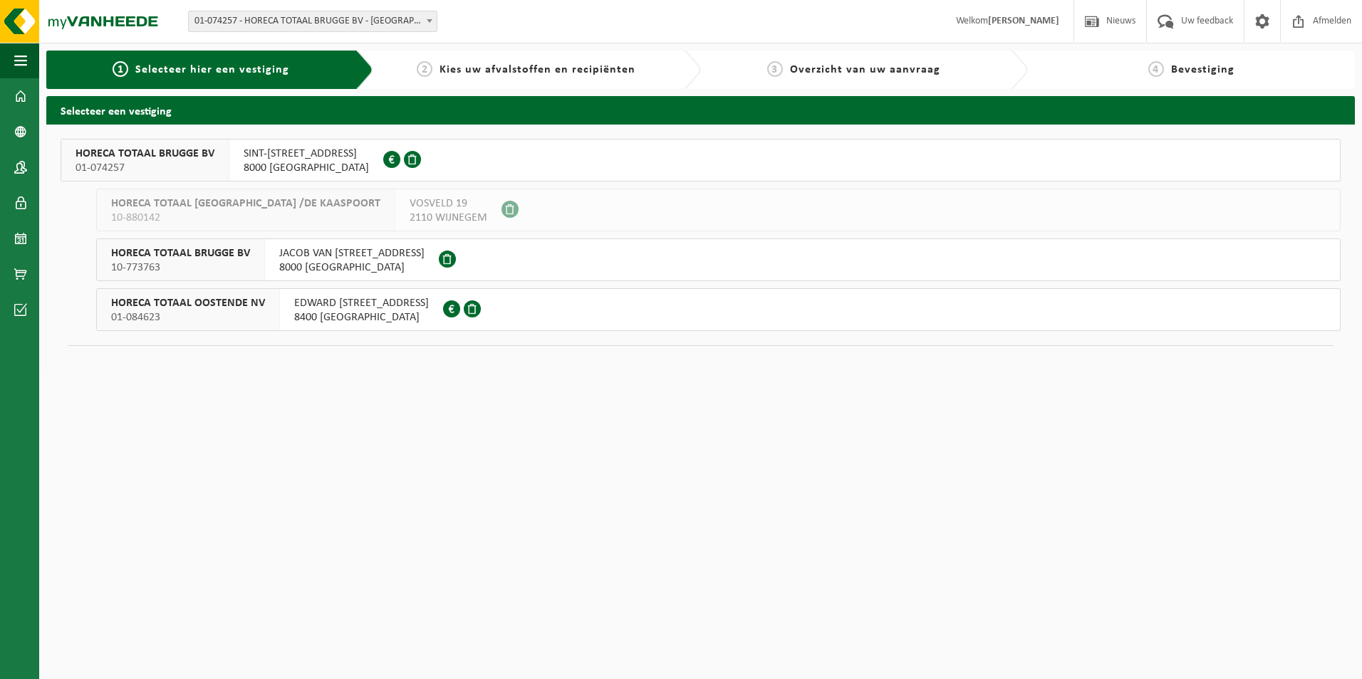  What do you see at coordinates (775, 69) in the screenshot?
I see `span: 3` at bounding box center [775, 69].